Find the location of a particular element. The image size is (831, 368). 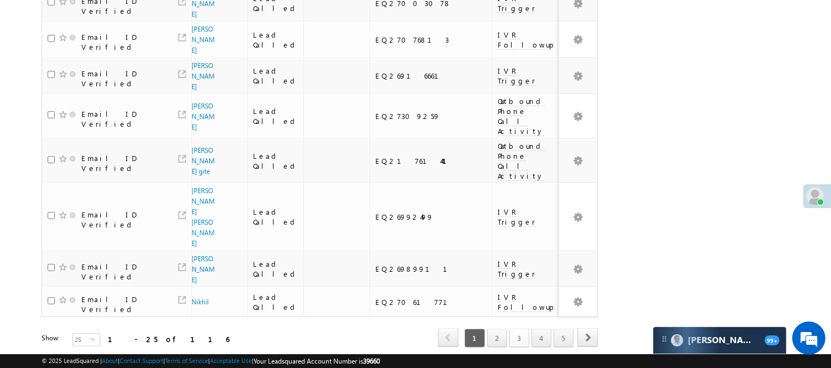

img: d_60004797649_company_0_60004797649 is located at coordinates (33, 65).